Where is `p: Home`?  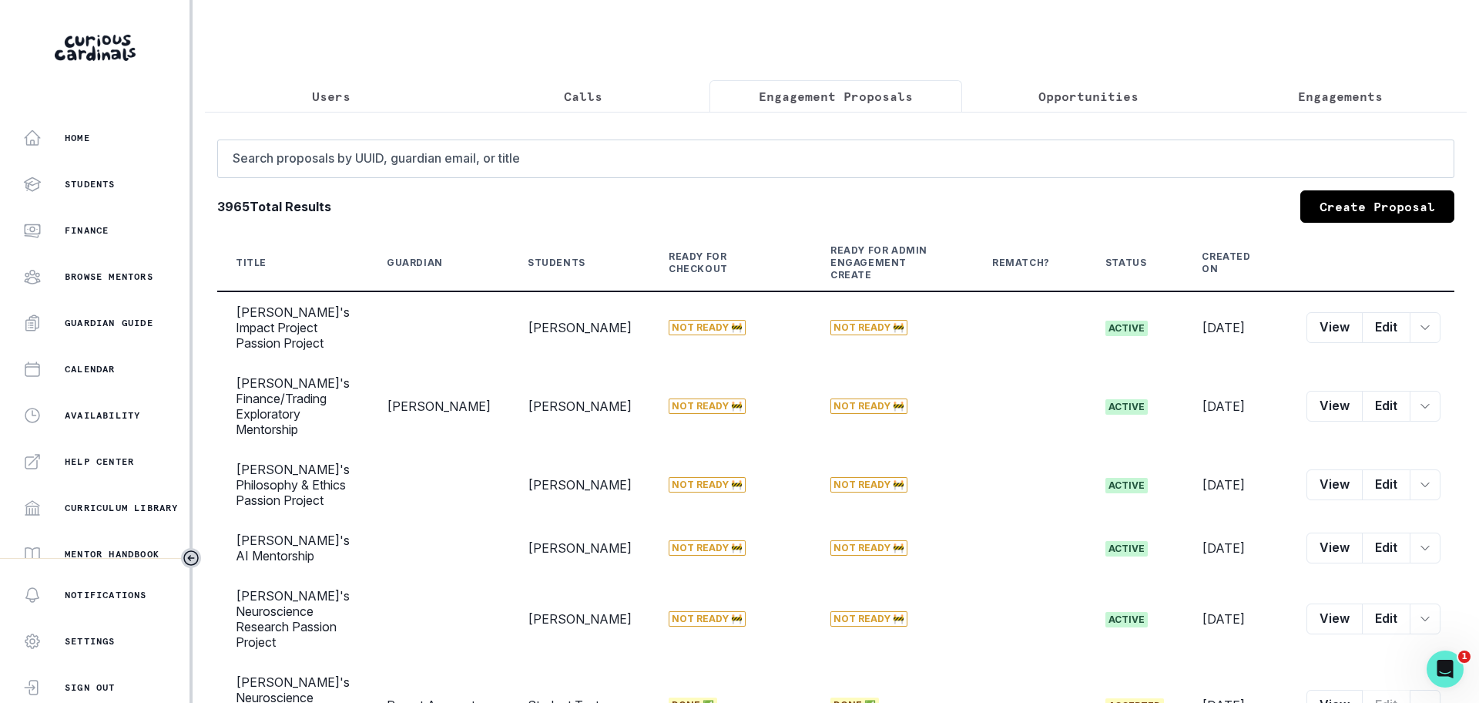
p: Home is located at coordinates (77, 138).